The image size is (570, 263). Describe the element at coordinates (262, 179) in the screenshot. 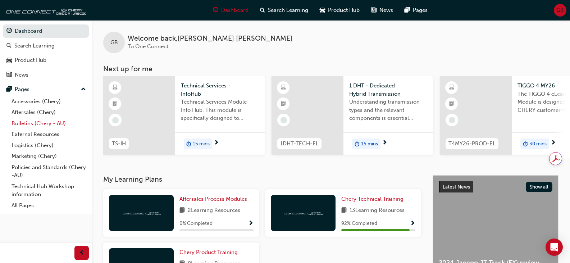

I see `h3: My Learning Plans` at that location.